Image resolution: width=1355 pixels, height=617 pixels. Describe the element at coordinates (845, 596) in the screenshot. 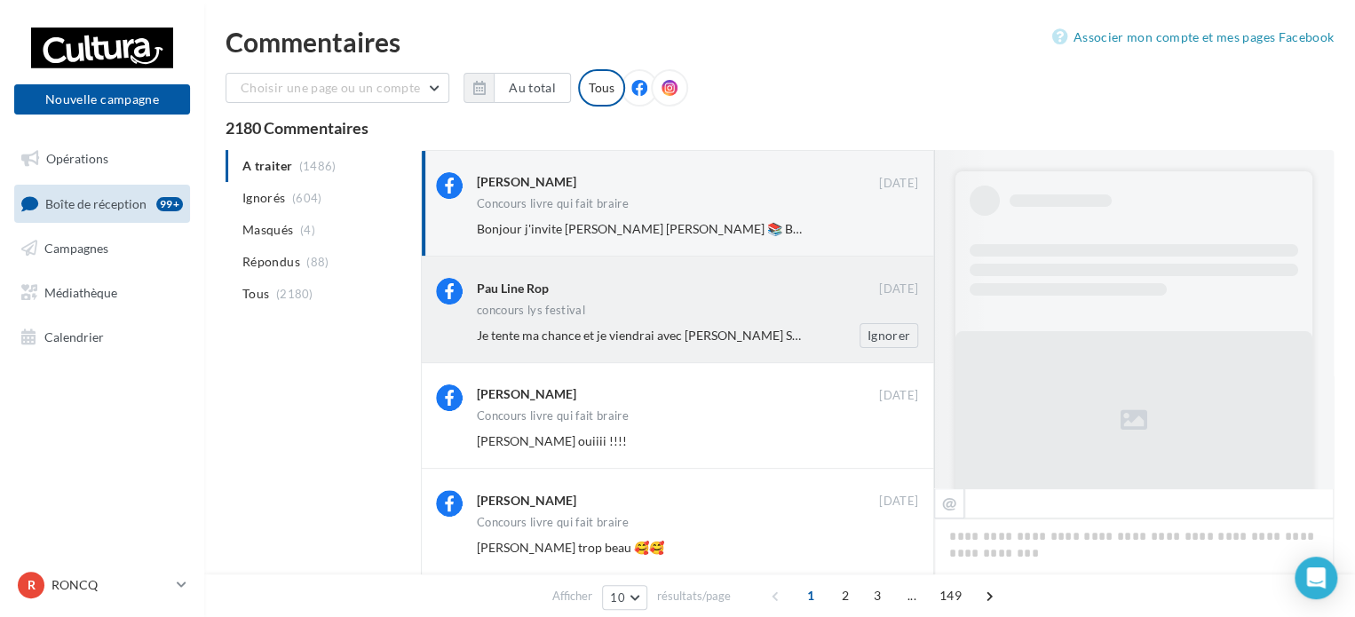

I see `span: 2` at that location.